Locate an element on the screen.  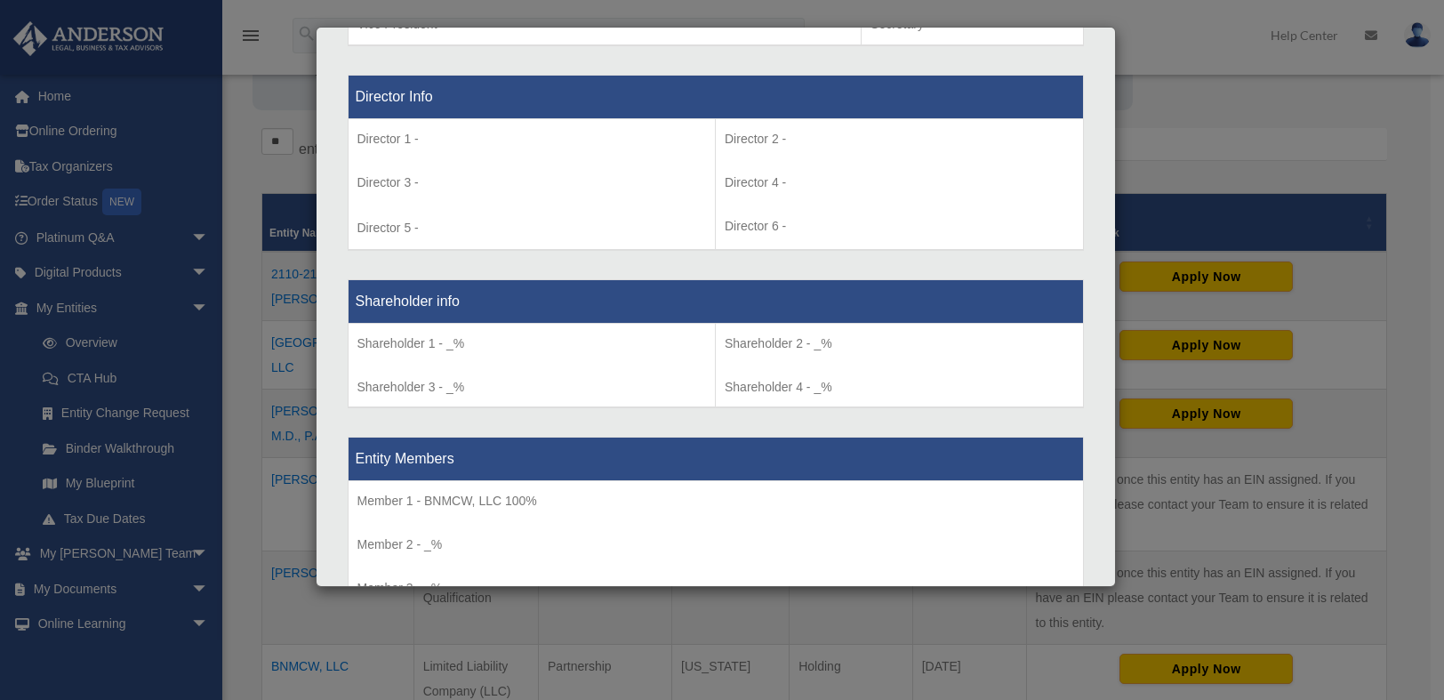
th: Director Info is located at coordinates (715, 96).